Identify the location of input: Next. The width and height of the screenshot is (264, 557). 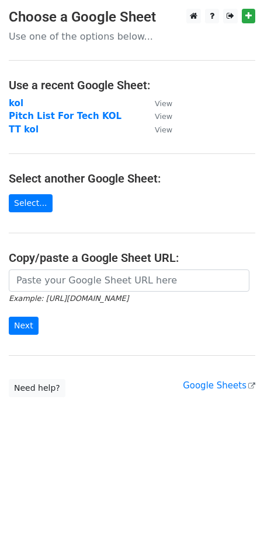
(23, 325).